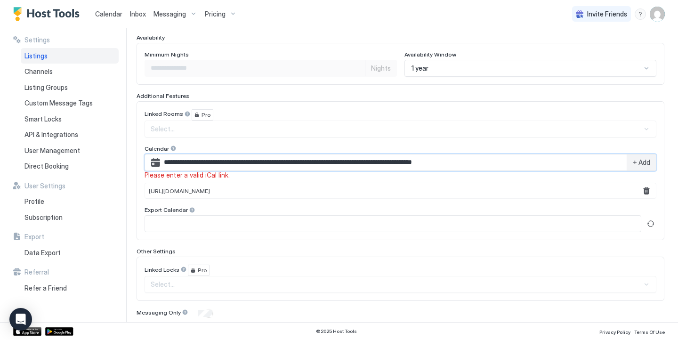  What do you see at coordinates (70, 166) in the screenshot?
I see `a: Direct Booking` at bounding box center [70, 166].